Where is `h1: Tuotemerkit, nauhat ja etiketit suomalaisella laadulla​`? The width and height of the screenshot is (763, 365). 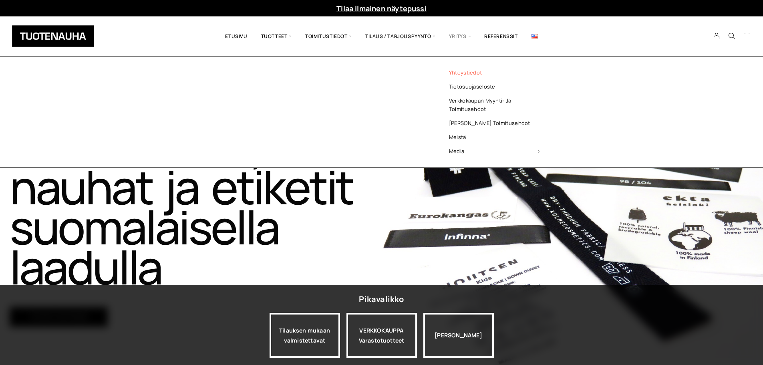
h1: Tuotemerkit, nauhat ja etiketit suomalaisella laadulla​ is located at coordinates (195, 207).